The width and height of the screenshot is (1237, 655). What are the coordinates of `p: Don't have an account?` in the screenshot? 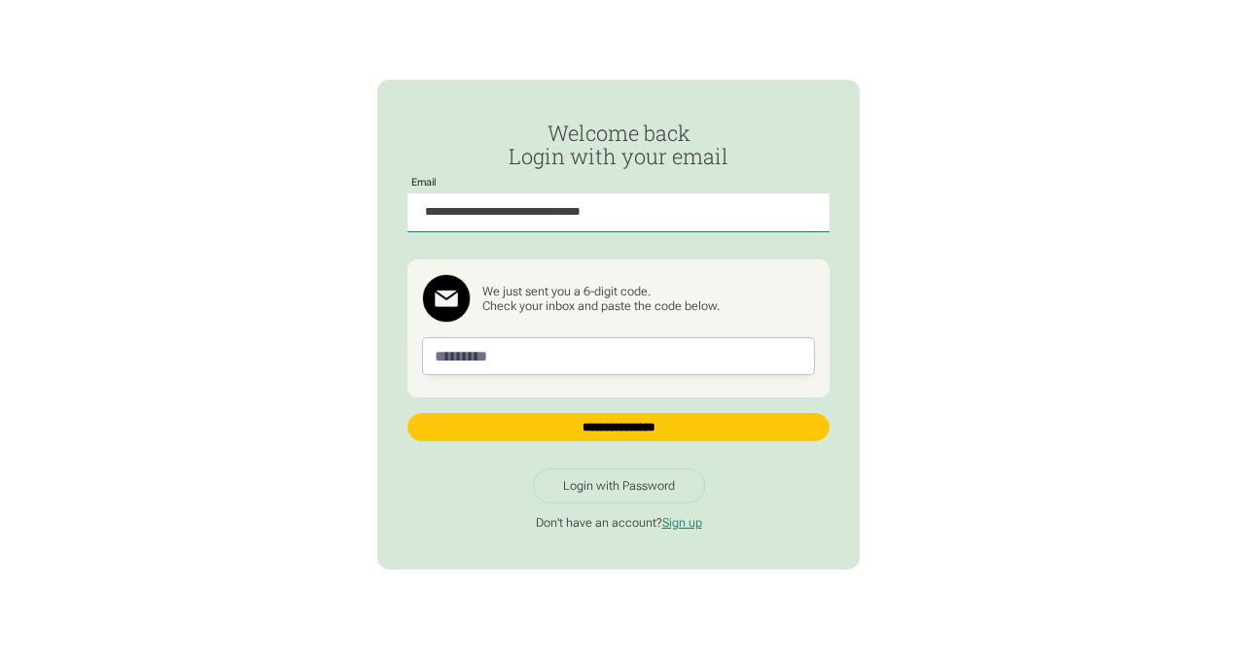 It's located at (618, 523).